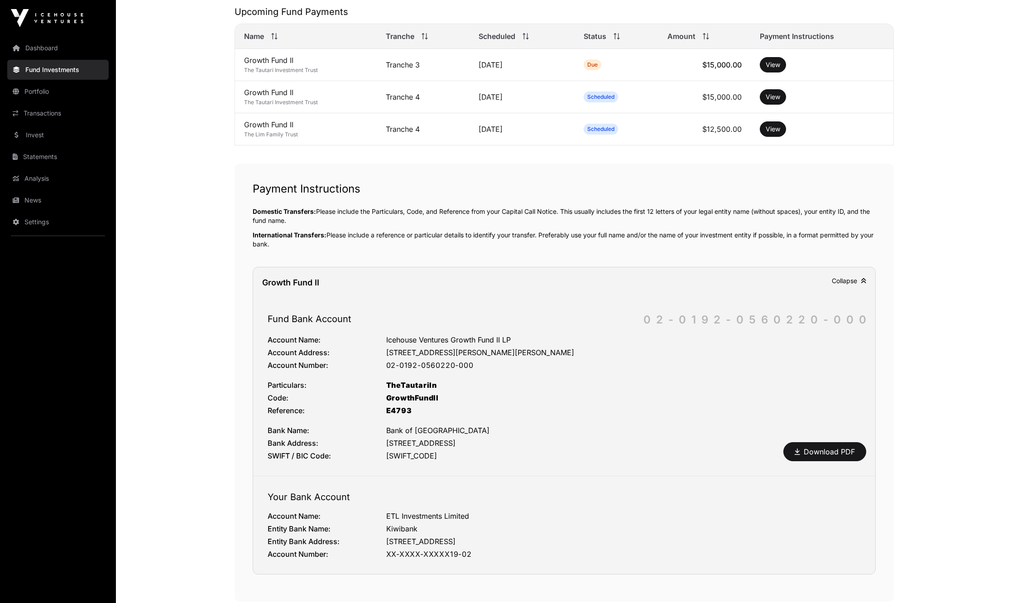 This screenshot has height=603, width=1012. I want to click on span: Collapse, so click(849, 280).